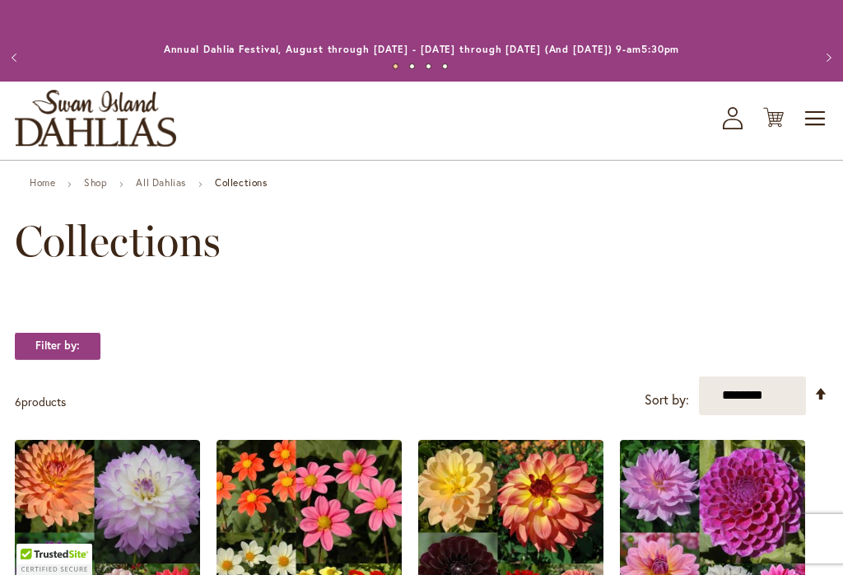  Describe the element at coordinates (96, 182) in the screenshot. I see `a: Shop` at that location.